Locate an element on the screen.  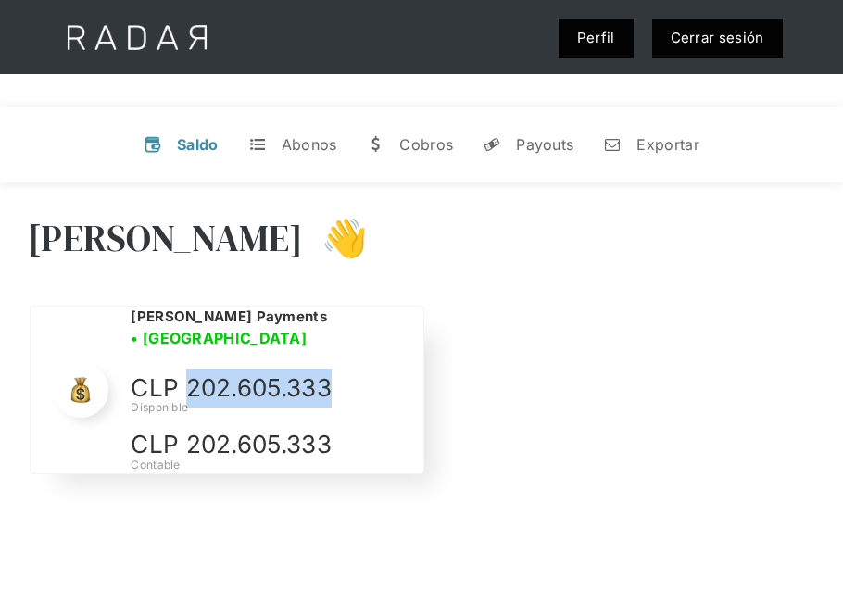
div: v is located at coordinates (153, 145).